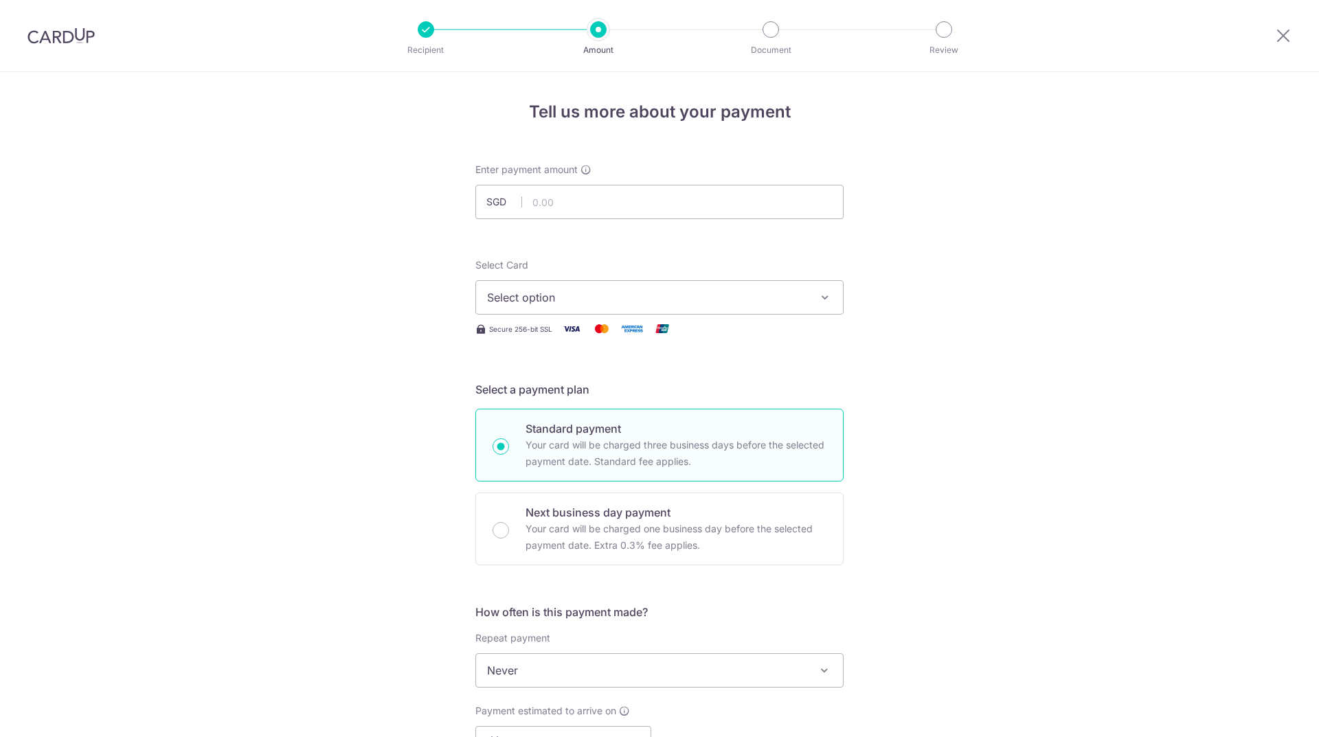 This screenshot has height=737, width=1319. I want to click on span: SGD, so click(504, 202).